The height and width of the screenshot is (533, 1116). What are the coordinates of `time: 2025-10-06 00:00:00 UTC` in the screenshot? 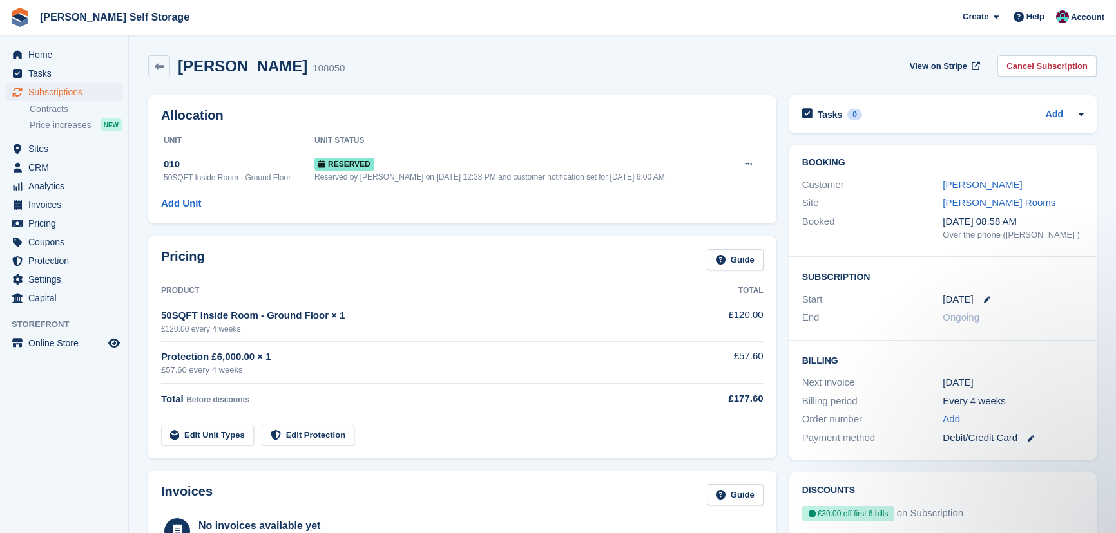 It's located at (957, 299).